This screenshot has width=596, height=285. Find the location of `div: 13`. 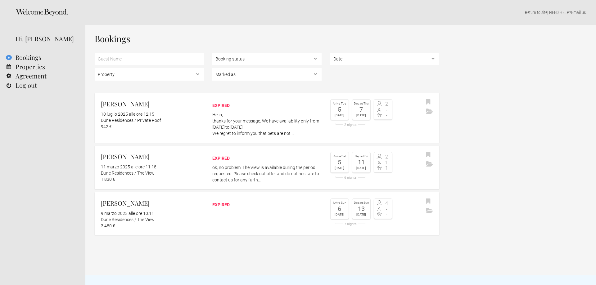

div: 13 is located at coordinates (361, 209).